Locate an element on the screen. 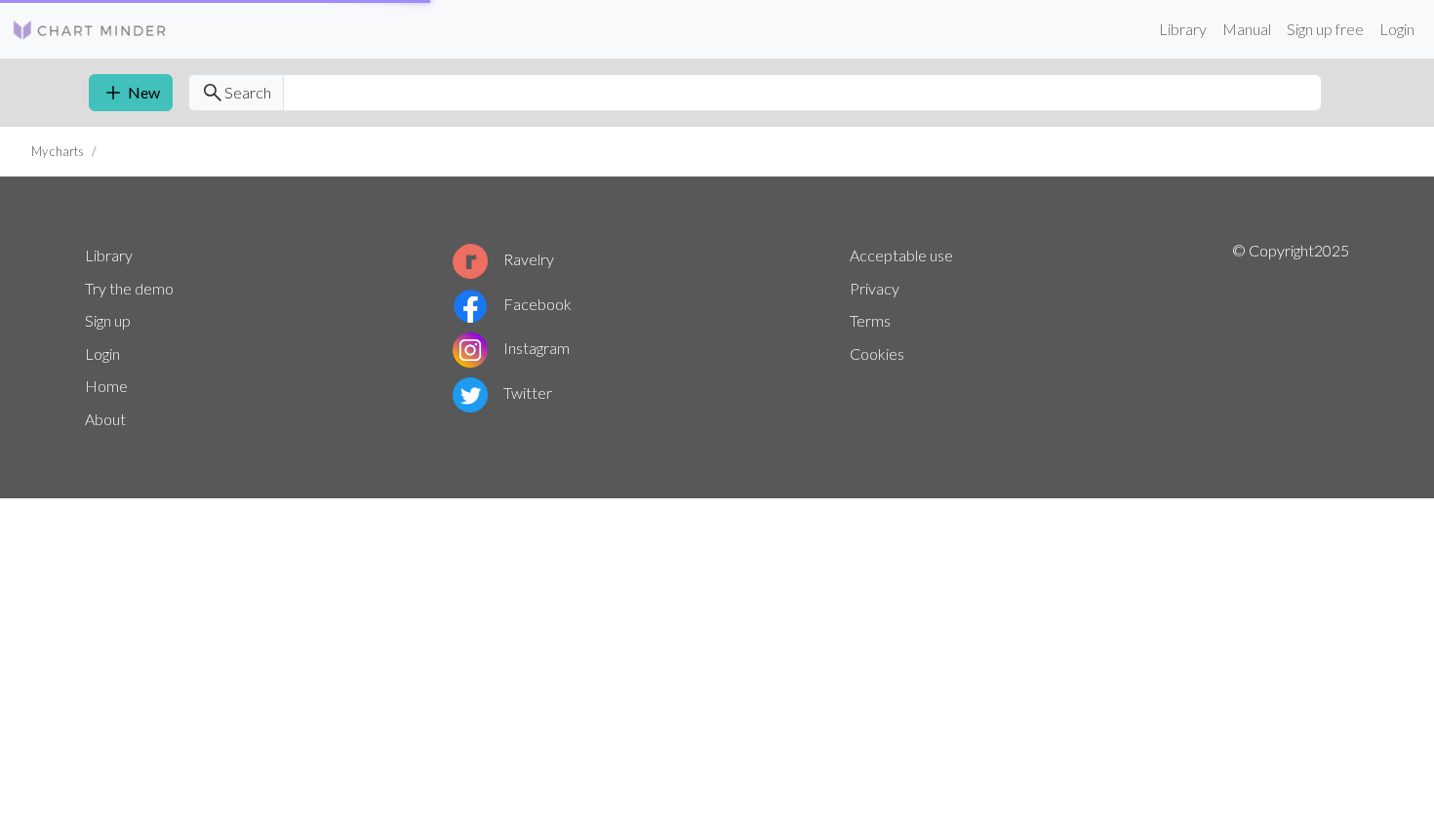 This screenshot has width=1434, height=824. span: add is located at coordinates (113, 93).